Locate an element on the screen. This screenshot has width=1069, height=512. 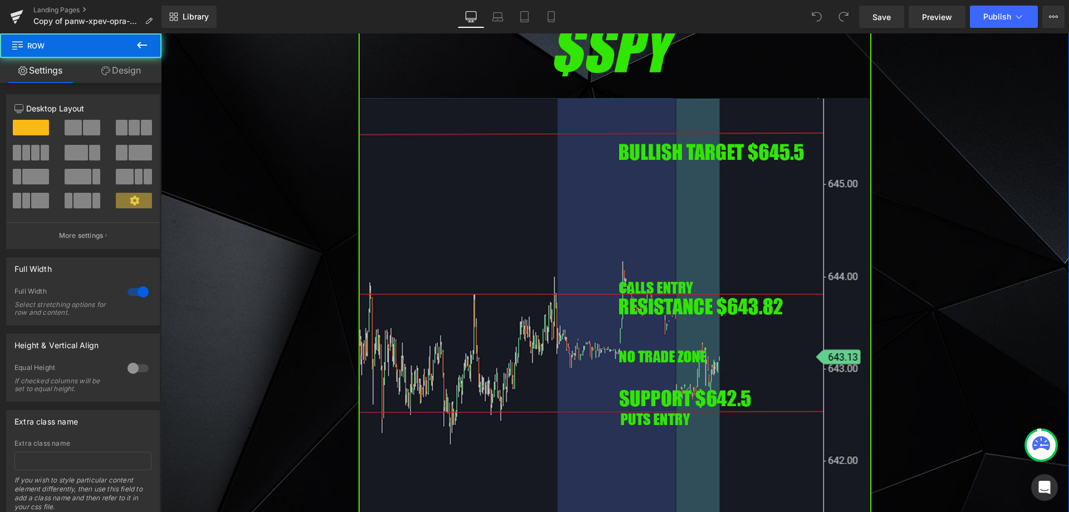
div: Open Intercom Messenger is located at coordinates (1045, 487).